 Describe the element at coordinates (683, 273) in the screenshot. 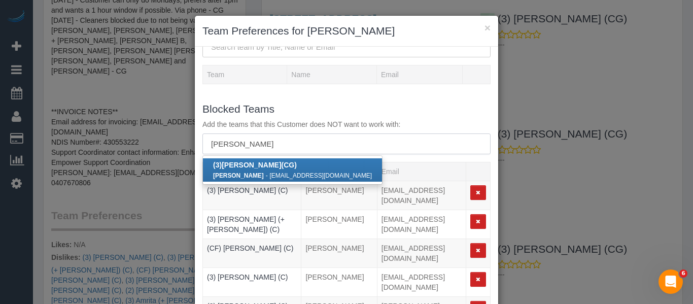

I see `span: 6` at that location.